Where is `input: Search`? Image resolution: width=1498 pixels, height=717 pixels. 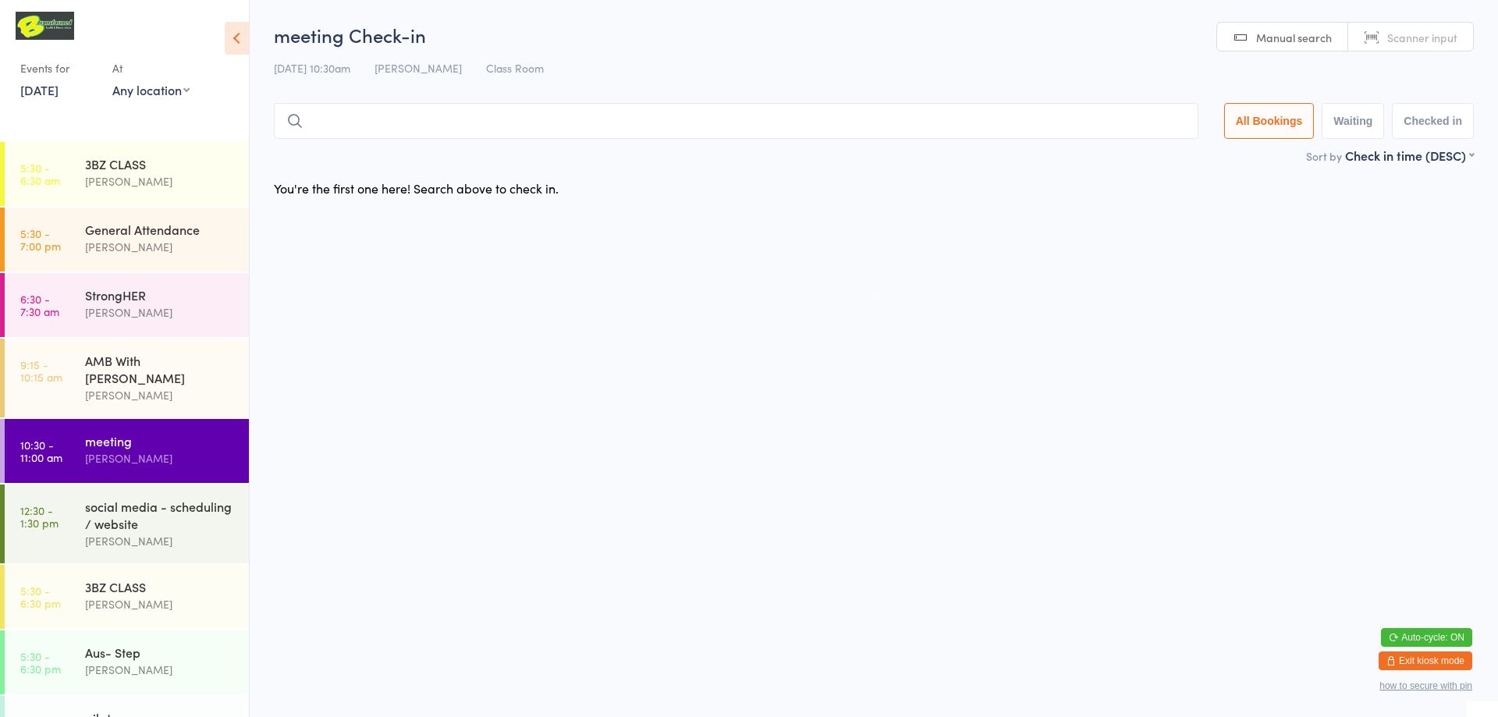 input: Search is located at coordinates (736, 121).